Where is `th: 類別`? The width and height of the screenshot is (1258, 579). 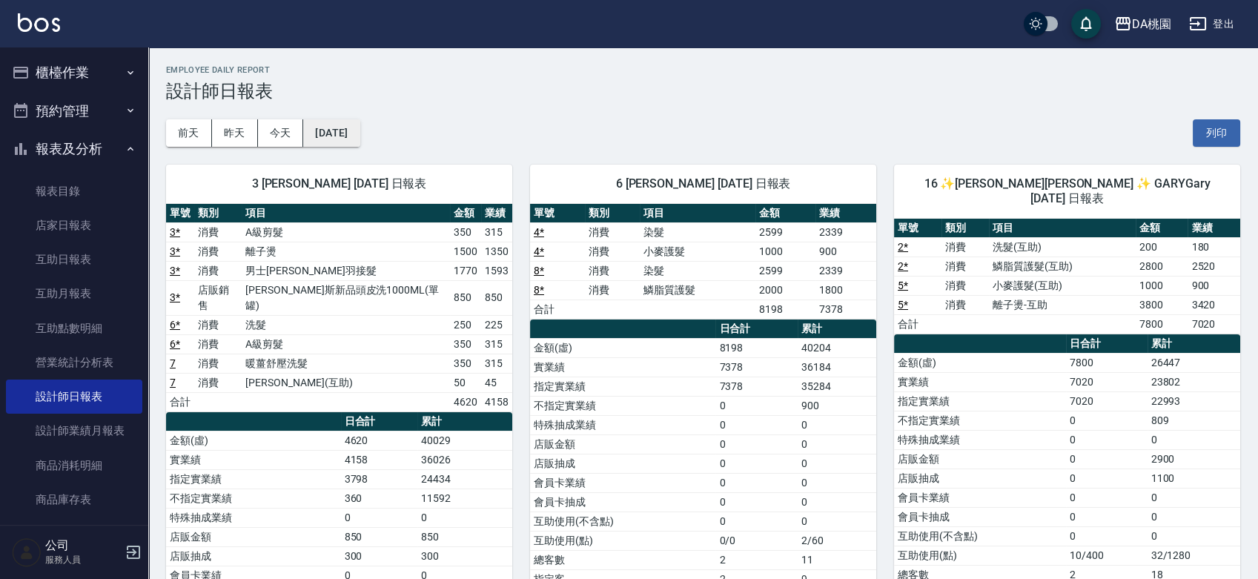 th: 類別 is located at coordinates (218, 214).